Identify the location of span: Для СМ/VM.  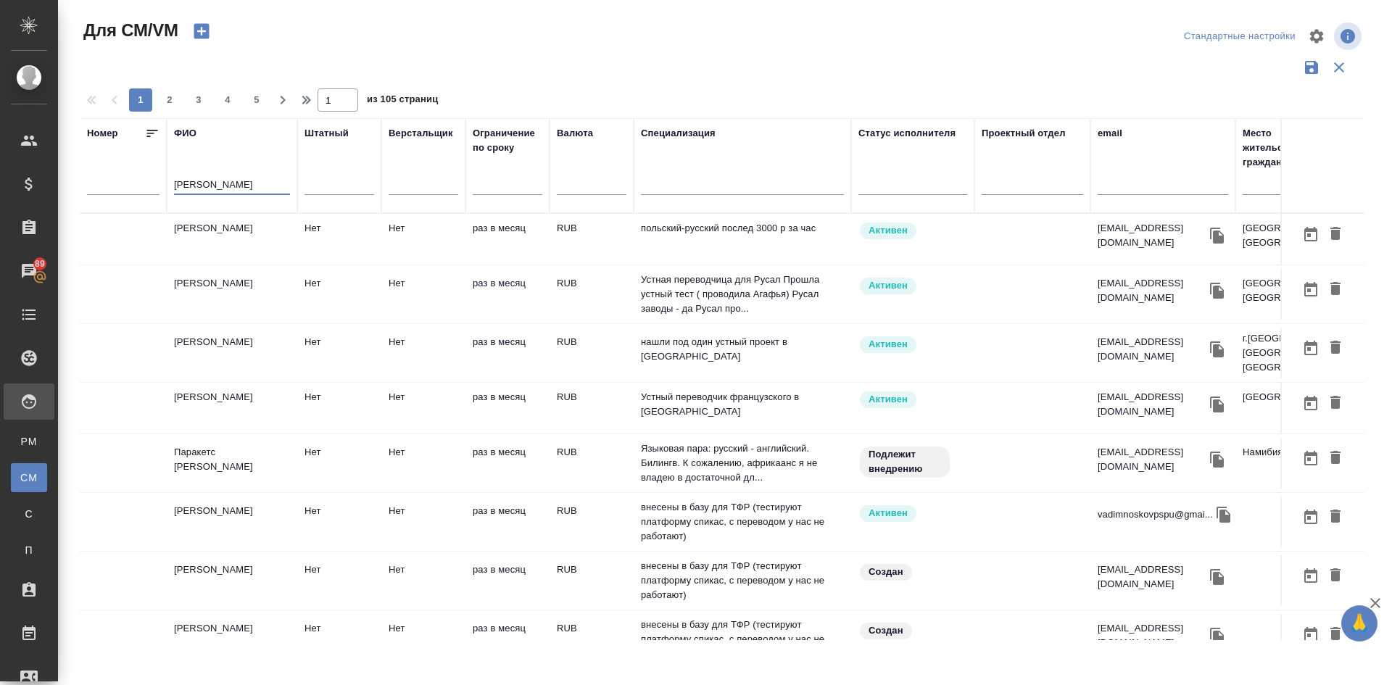
(129, 30).